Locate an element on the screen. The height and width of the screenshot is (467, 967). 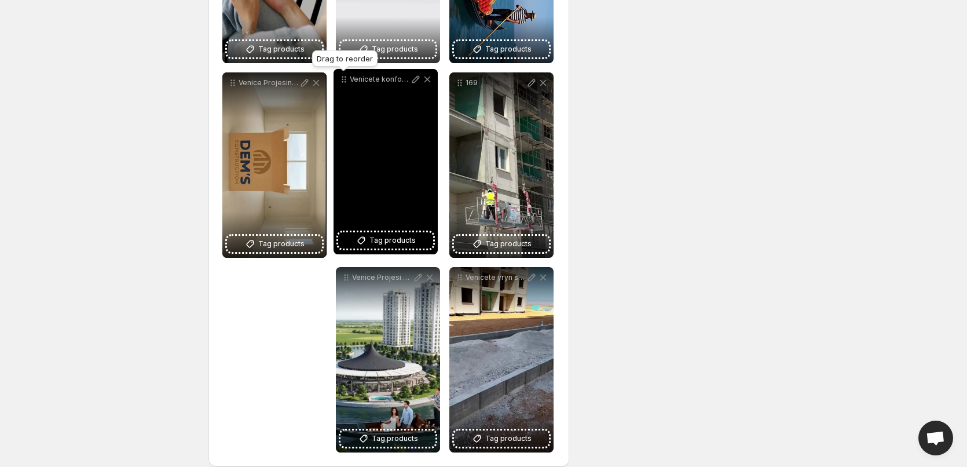
div: Venice Projesinin kln kefedin Showroomlarmz ziyaret ederek yarattmz yaam tarzn yakndan grebilirsi... is located at coordinates (275, 165).